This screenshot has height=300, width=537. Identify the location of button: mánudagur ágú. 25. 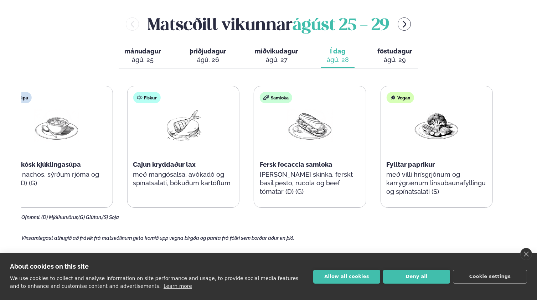
(142, 56).